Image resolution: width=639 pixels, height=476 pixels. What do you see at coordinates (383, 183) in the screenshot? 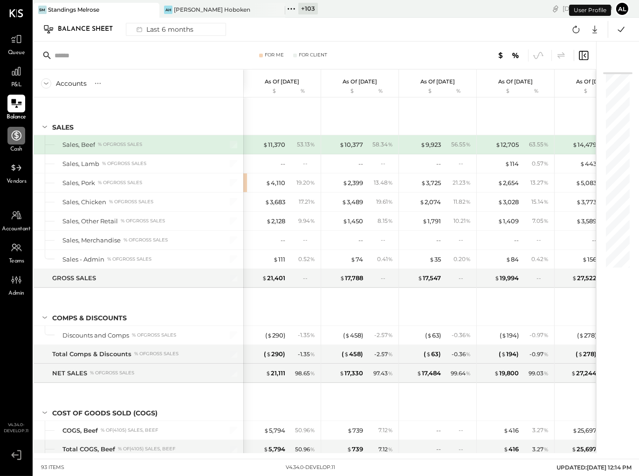
I see `div: 13.48` at bounding box center [383, 183].